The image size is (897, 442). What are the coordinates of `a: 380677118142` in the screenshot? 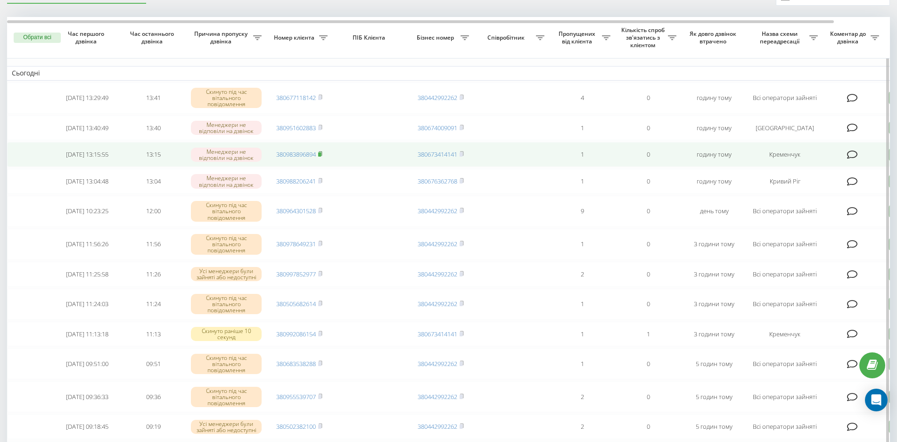 It's located at (296, 98).